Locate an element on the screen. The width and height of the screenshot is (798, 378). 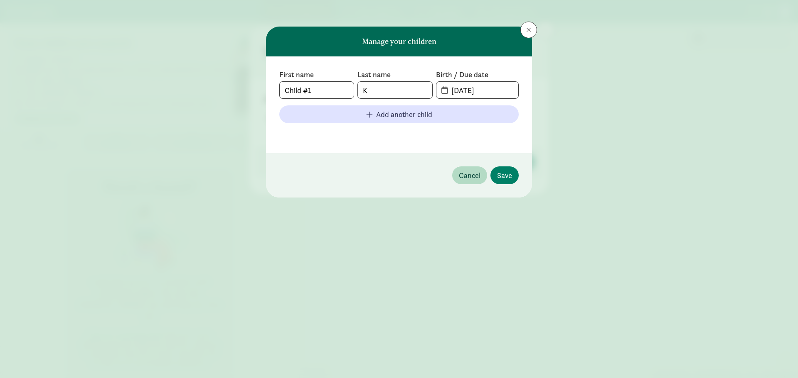
label: Last name is located at coordinates (395, 75).